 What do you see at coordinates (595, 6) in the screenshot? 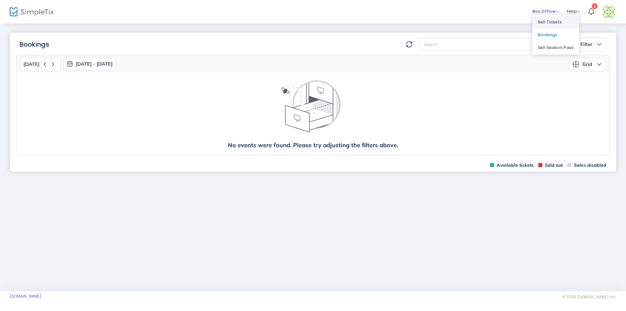
I see `div: 1` at bounding box center [595, 6].